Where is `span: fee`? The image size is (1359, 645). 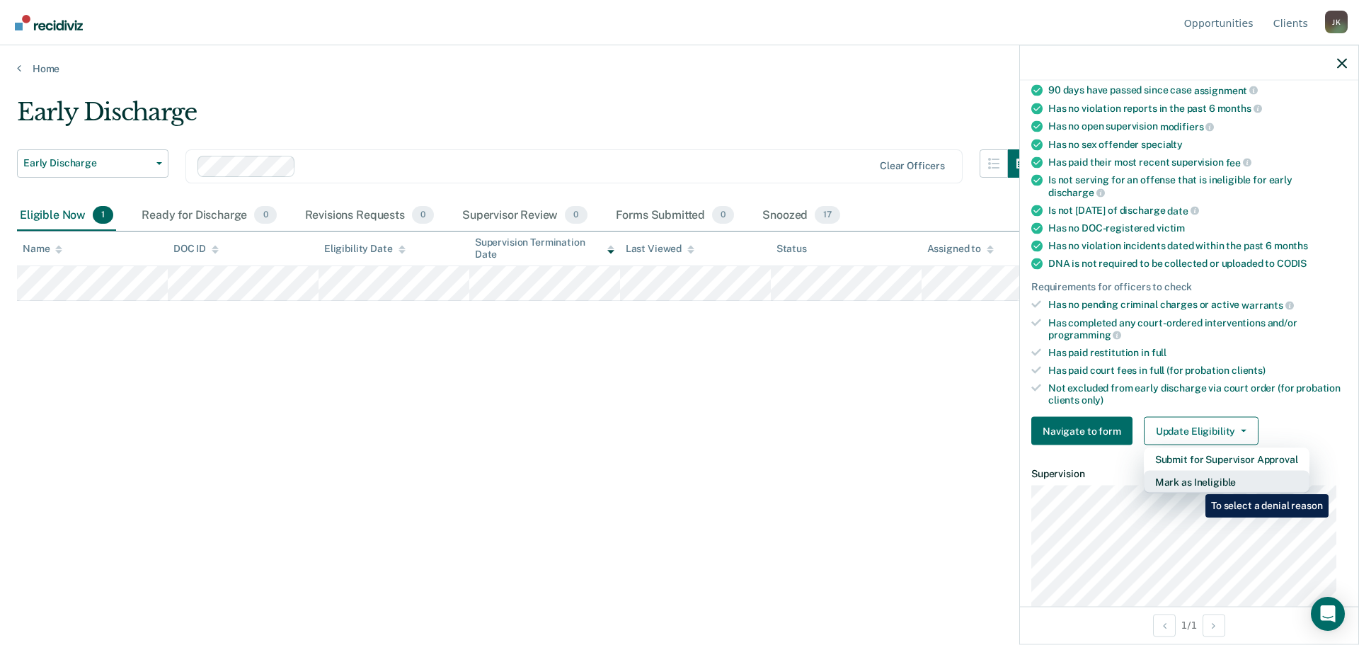 span: fee is located at coordinates (1238, 162).